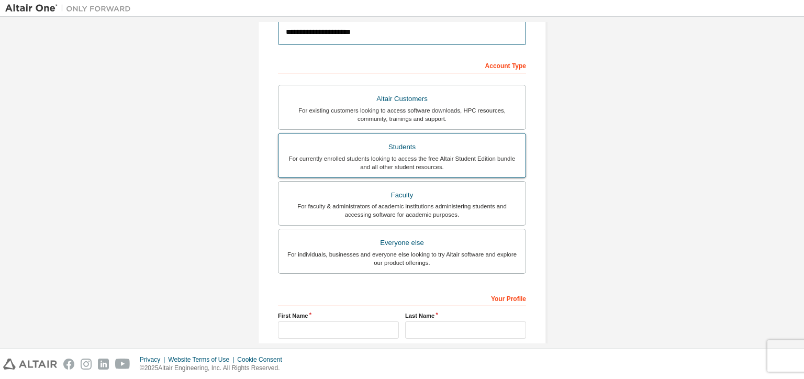 The height and width of the screenshot is (379, 804). I want to click on label: Last Name, so click(465, 316).